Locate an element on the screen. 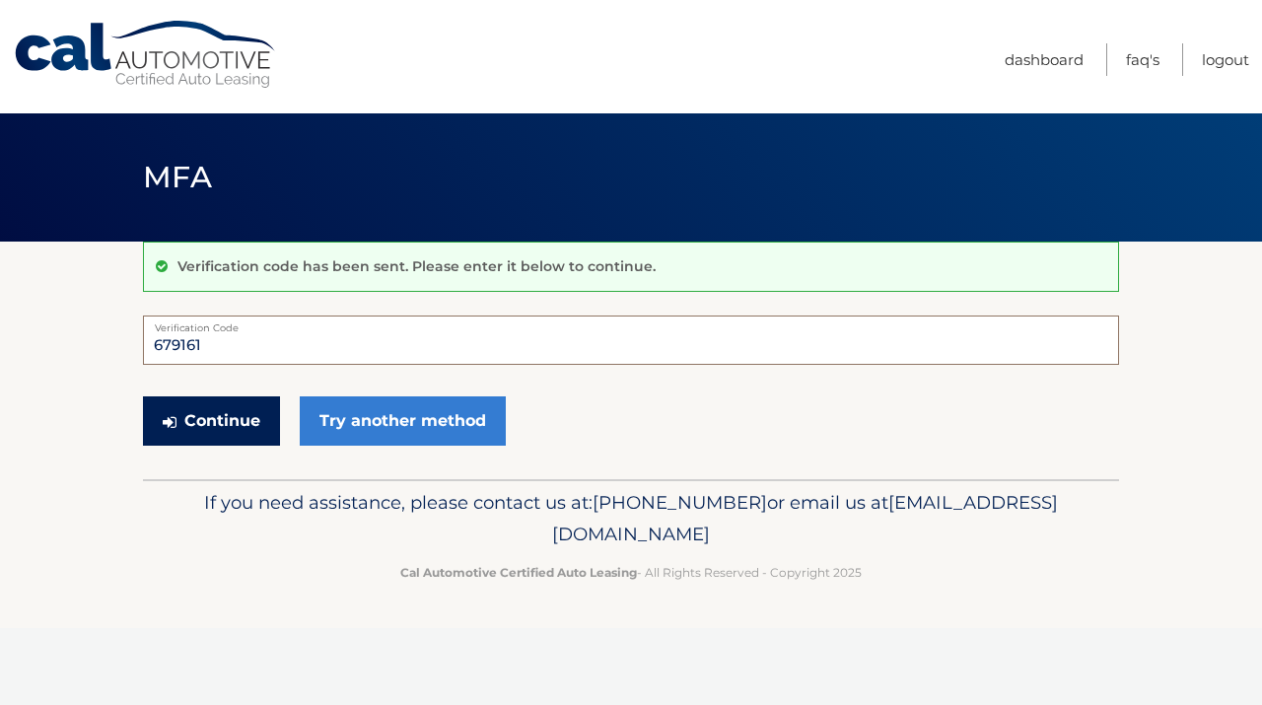  a: Try another method is located at coordinates (402, 421).